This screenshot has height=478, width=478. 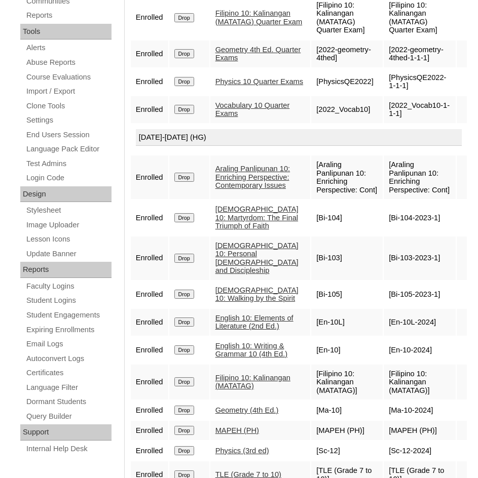 What do you see at coordinates (347, 82) in the screenshot?
I see `td: [PhysicsQE2022]` at bounding box center [347, 82].